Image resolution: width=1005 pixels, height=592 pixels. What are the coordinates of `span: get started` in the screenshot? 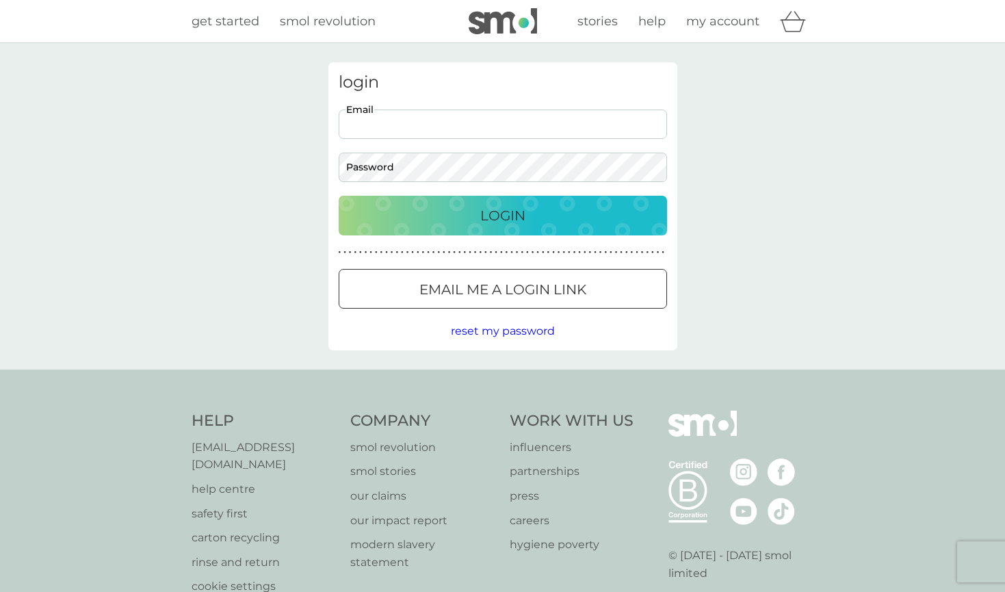 It's located at (225, 21).